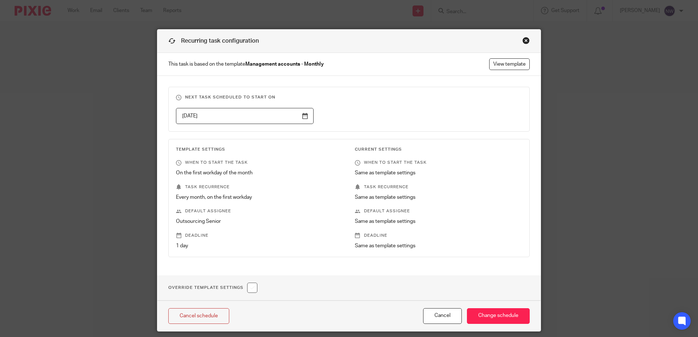 The image size is (698, 337). Describe the element at coordinates (349, 97) in the screenshot. I see `h3: Next task scheduled to start on` at that location.